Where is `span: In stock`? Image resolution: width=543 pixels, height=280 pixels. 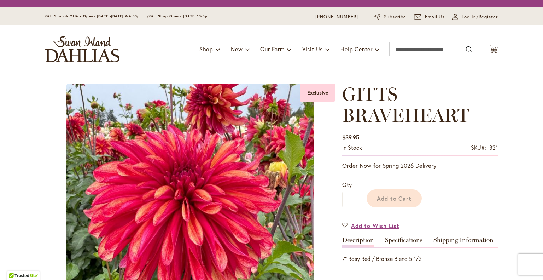 span: In stock is located at coordinates (352, 147).